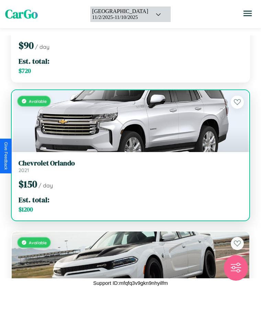 The height and width of the screenshot is (312, 261). What do you see at coordinates (131, 283) in the screenshot?
I see `p: Support ID: mfqfq3v9gkn9nhyilfm` at bounding box center [131, 283].